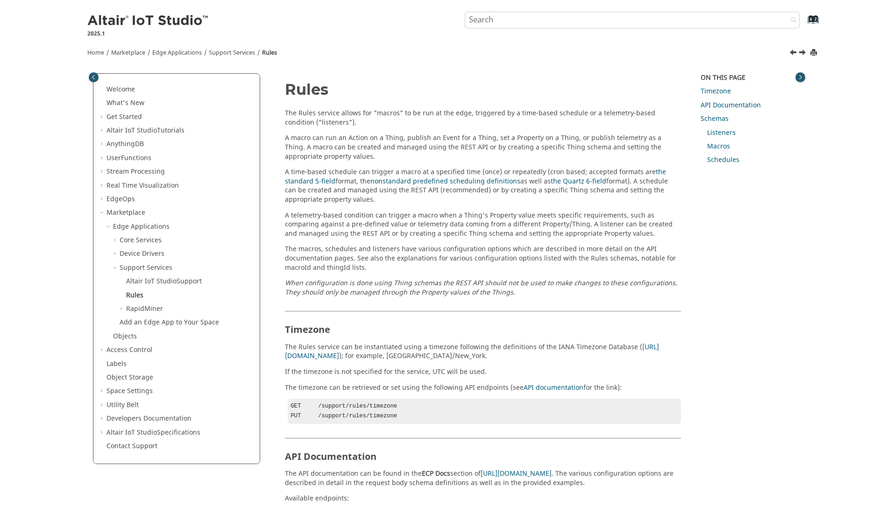 This screenshot has height=507, width=894. What do you see at coordinates (116, 364) in the screenshot?
I see `a: Labels` at bounding box center [116, 364].